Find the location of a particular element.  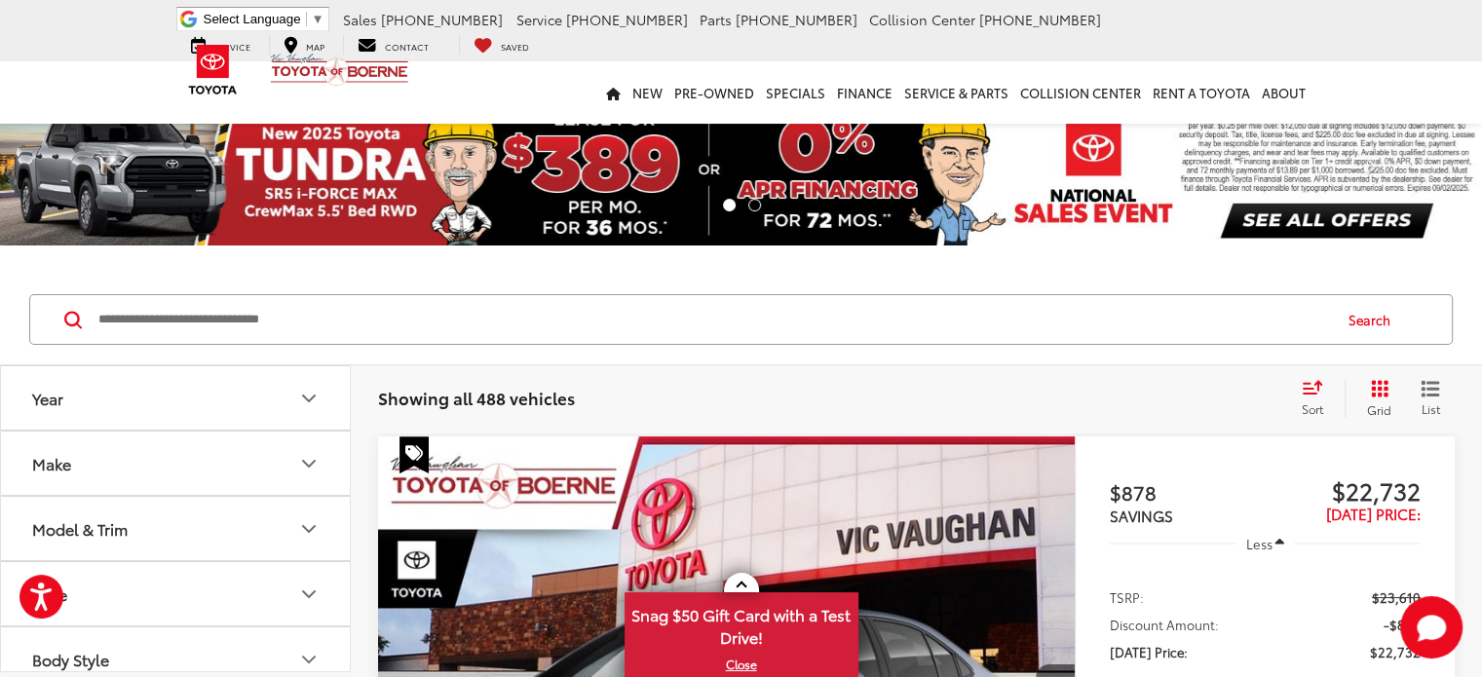

span: -$878 is located at coordinates (1402, 625).